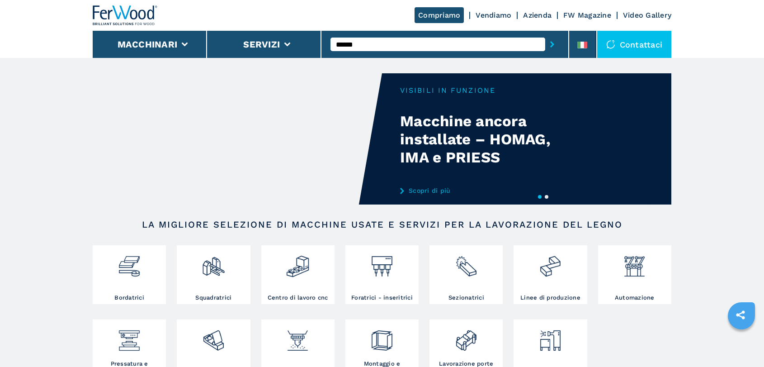  I want to click on h2: LA MIGLIORE SELEZIONE DI MACCHINE USATE E SERVIZI PER LA LAVORAZIONE DEL LEGNO, so click(382, 224).